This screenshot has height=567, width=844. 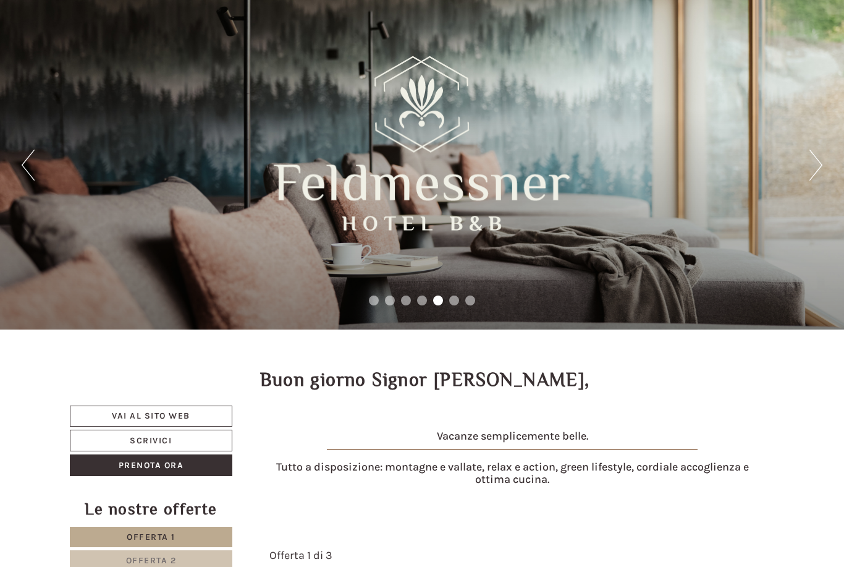 I want to click on a: Vai al sito web, so click(x=151, y=416).